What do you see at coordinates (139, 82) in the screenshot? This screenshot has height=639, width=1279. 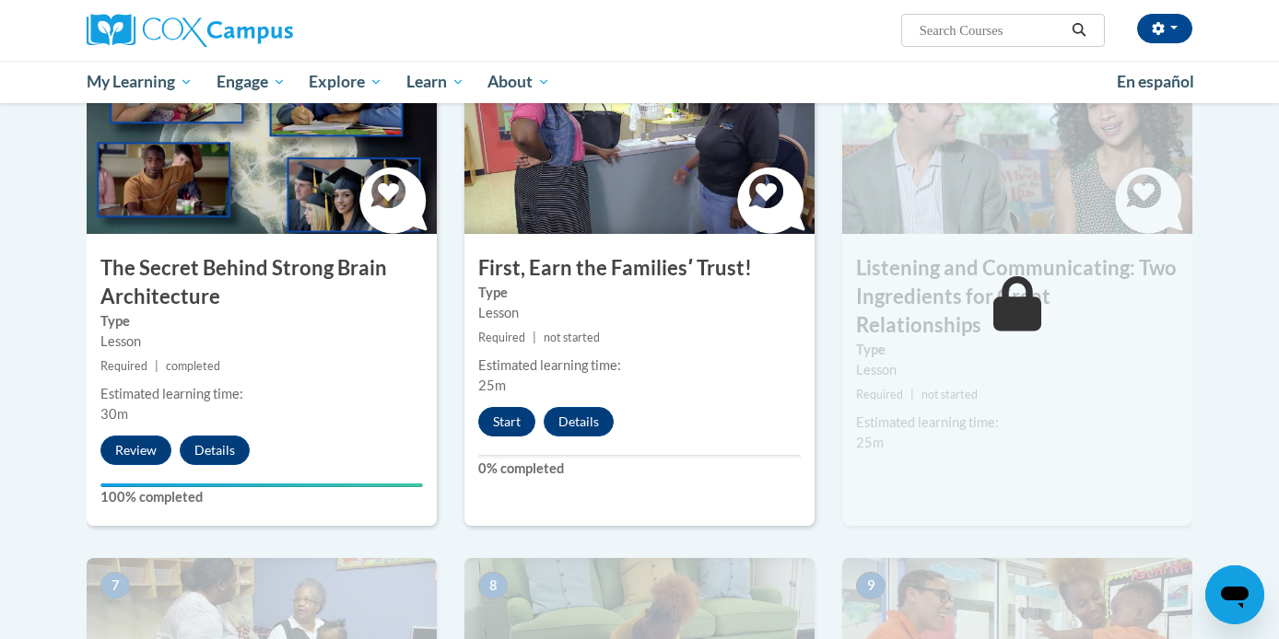 I see `a: My Learning` at bounding box center [139, 82].